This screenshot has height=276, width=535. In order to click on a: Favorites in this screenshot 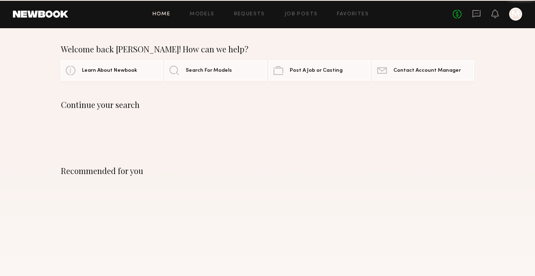, I will do `click(352, 14)`.